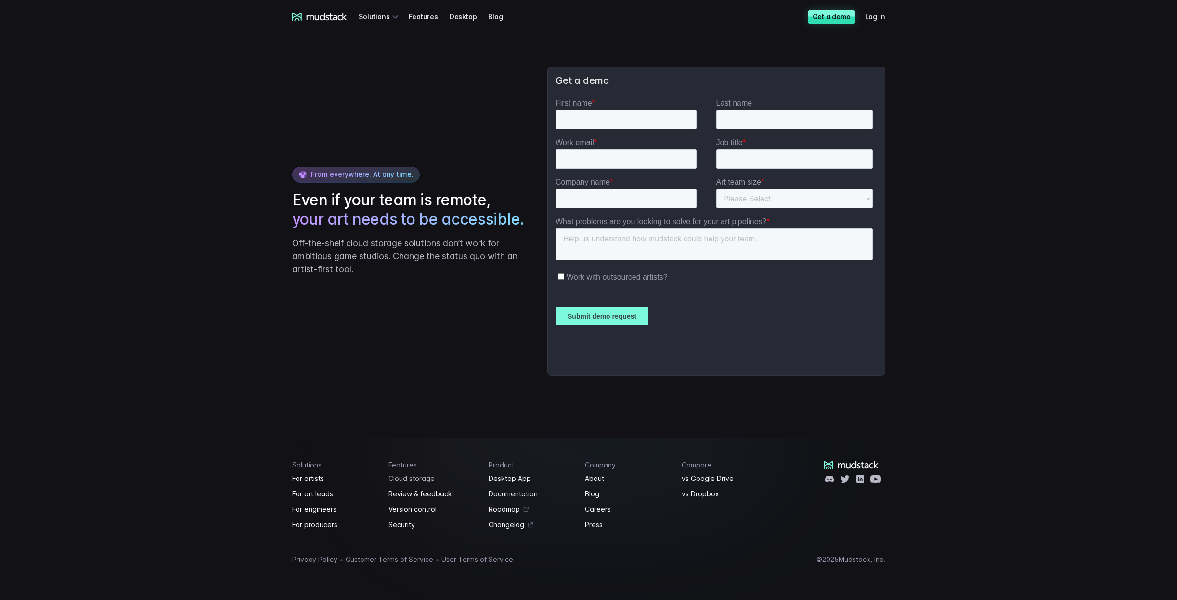 The image size is (1177, 600). What do you see at coordinates (410, 256) in the screenshot?
I see `p: Off-the-shelf cloud storage solutions don’t work for ambitious game studios. Change the status qu...` at bounding box center [410, 256].